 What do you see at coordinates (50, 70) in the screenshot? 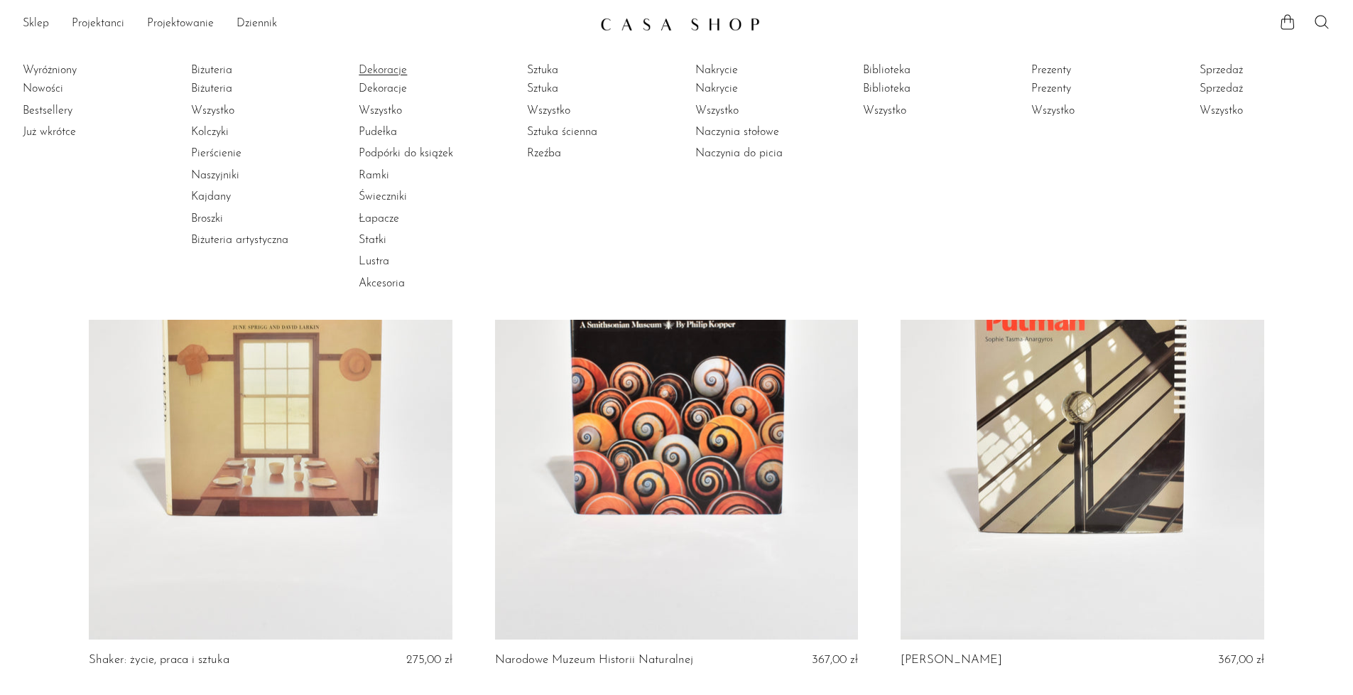
I see `font: Wyróżniony` at bounding box center [50, 70].